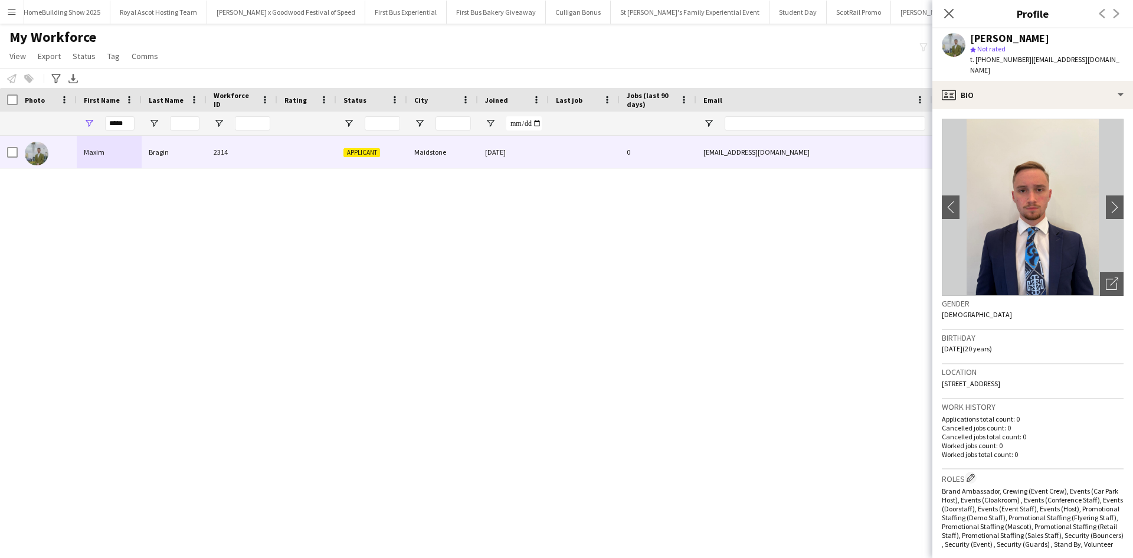 The image size is (1133, 558). I want to click on span: First Name, so click(101, 100).